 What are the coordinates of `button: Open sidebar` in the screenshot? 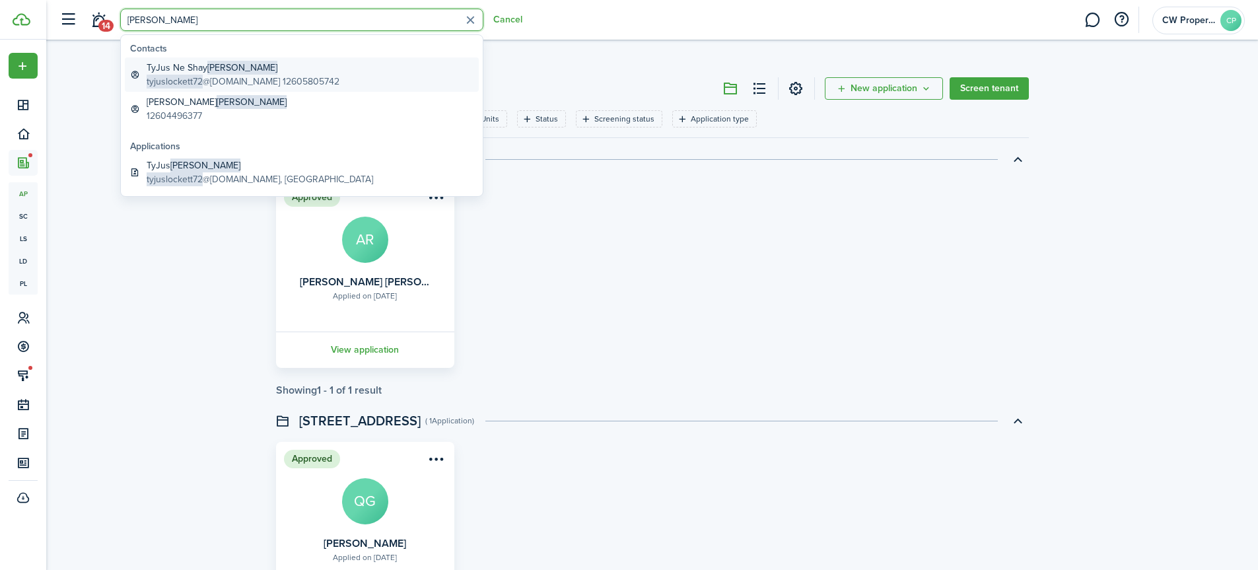 It's located at (68, 20).